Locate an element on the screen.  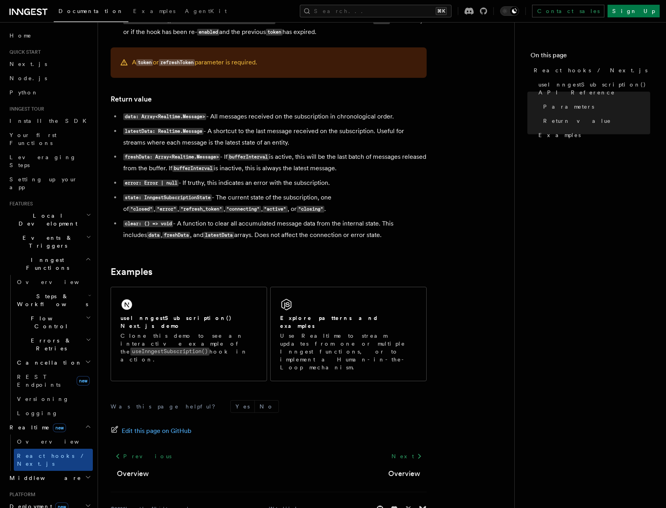
code: latestData: Realtime.Message is located at coordinates (163, 131).